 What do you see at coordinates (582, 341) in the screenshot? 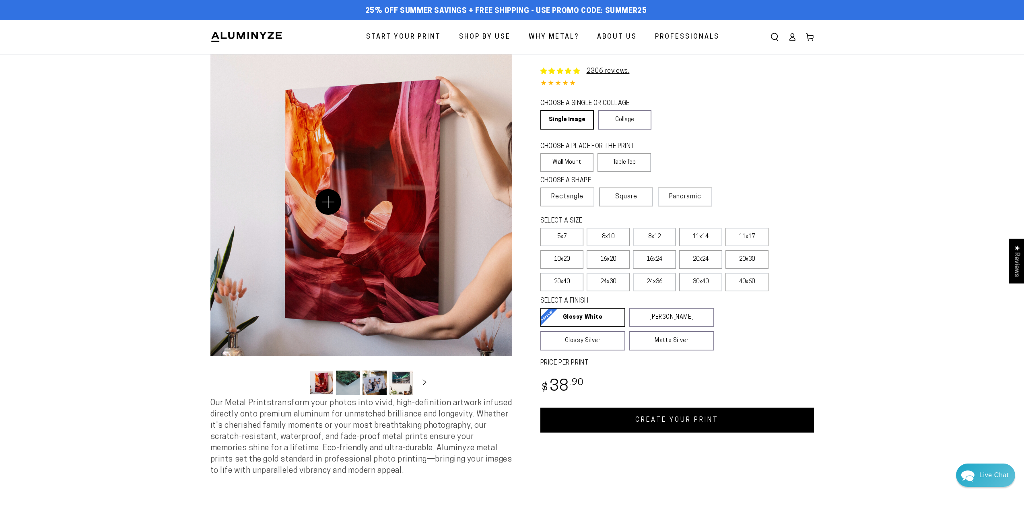
I see `a: Glossy Silver` at bounding box center [582, 341].